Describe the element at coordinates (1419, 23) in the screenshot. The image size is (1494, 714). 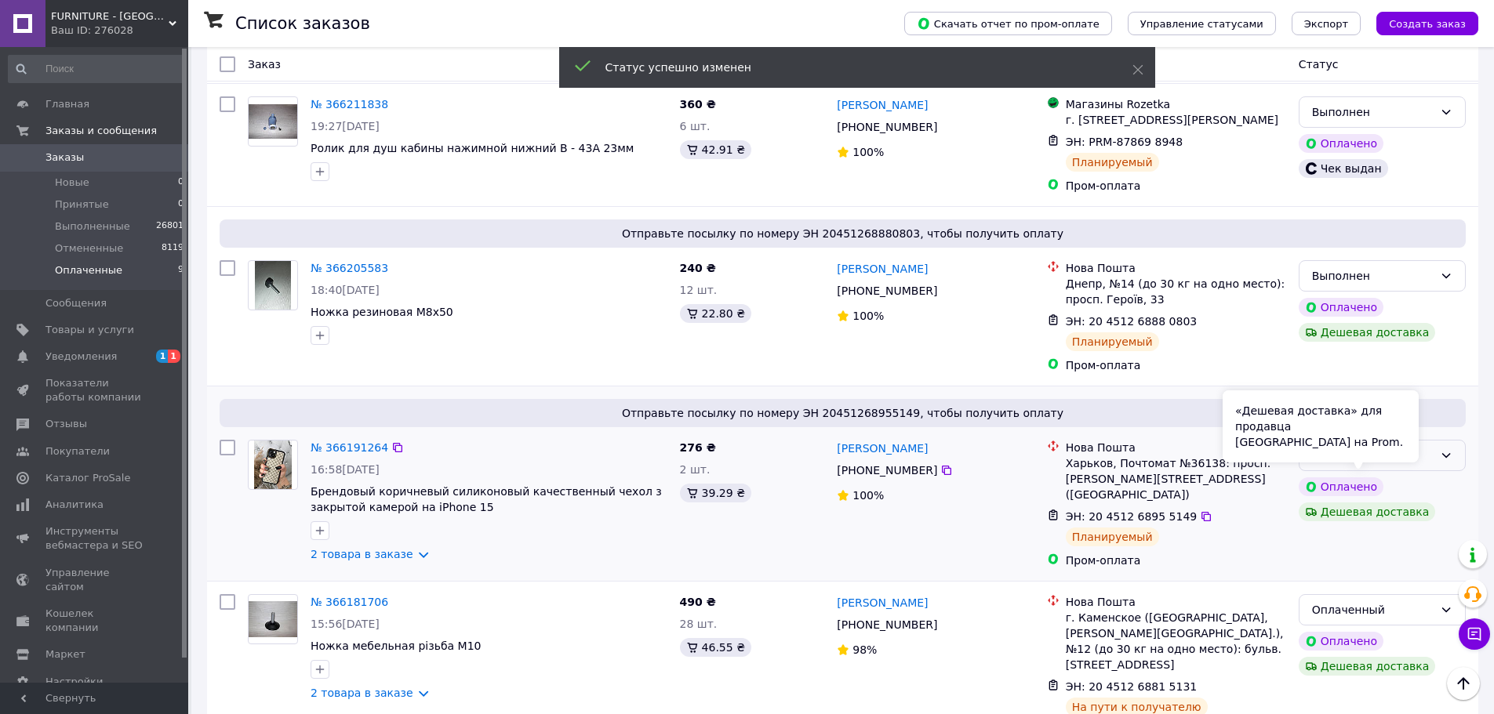
I see `a: Создать заказ` at that location.